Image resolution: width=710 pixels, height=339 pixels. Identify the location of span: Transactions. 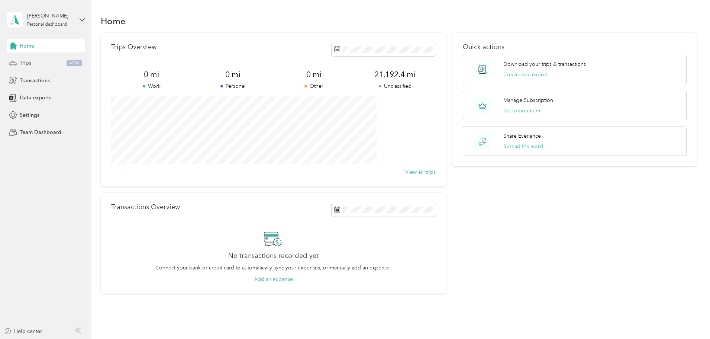
(35, 80).